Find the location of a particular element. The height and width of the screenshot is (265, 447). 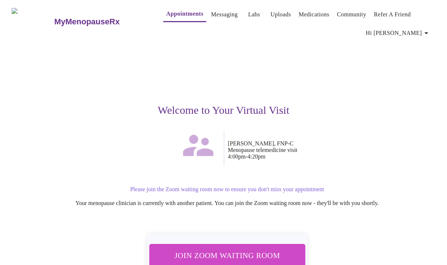

a: MyMenopauseRx is located at coordinates (101, 22).